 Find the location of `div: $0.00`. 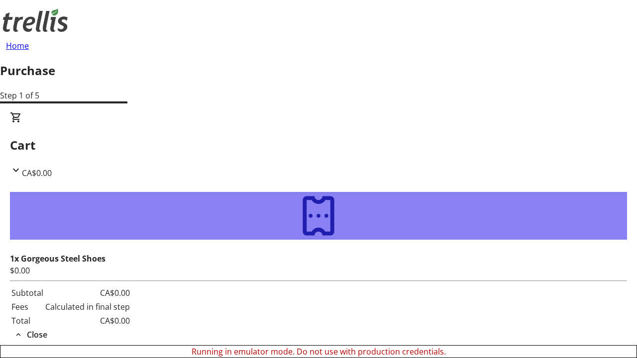

div: $0.00 is located at coordinates (319, 271).